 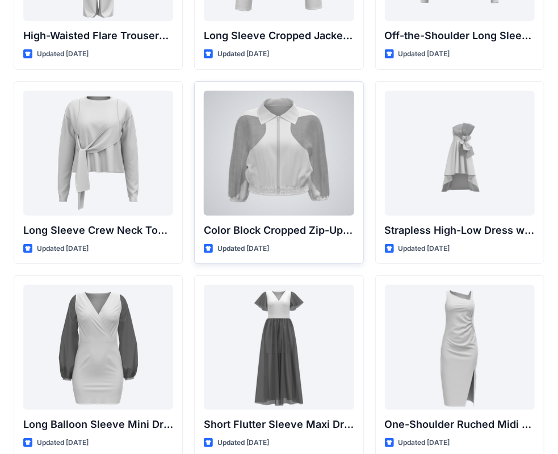 I want to click on p: Long Balloon Sleeve Mini Dress with Wrap Bodice, so click(x=98, y=424).